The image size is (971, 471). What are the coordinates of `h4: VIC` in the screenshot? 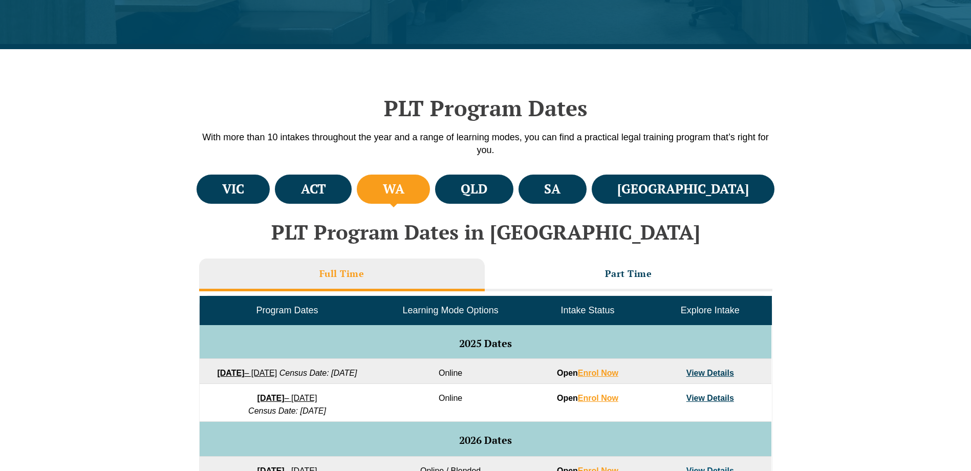 It's located at (233, 189).